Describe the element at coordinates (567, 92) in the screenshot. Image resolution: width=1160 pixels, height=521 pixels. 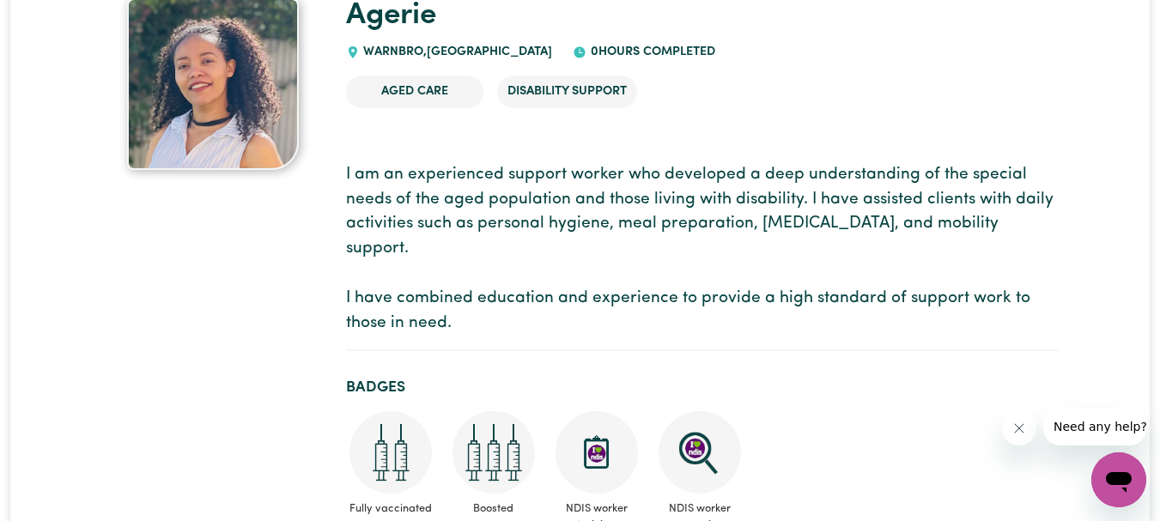
I see `li: Disability Support` at that location.